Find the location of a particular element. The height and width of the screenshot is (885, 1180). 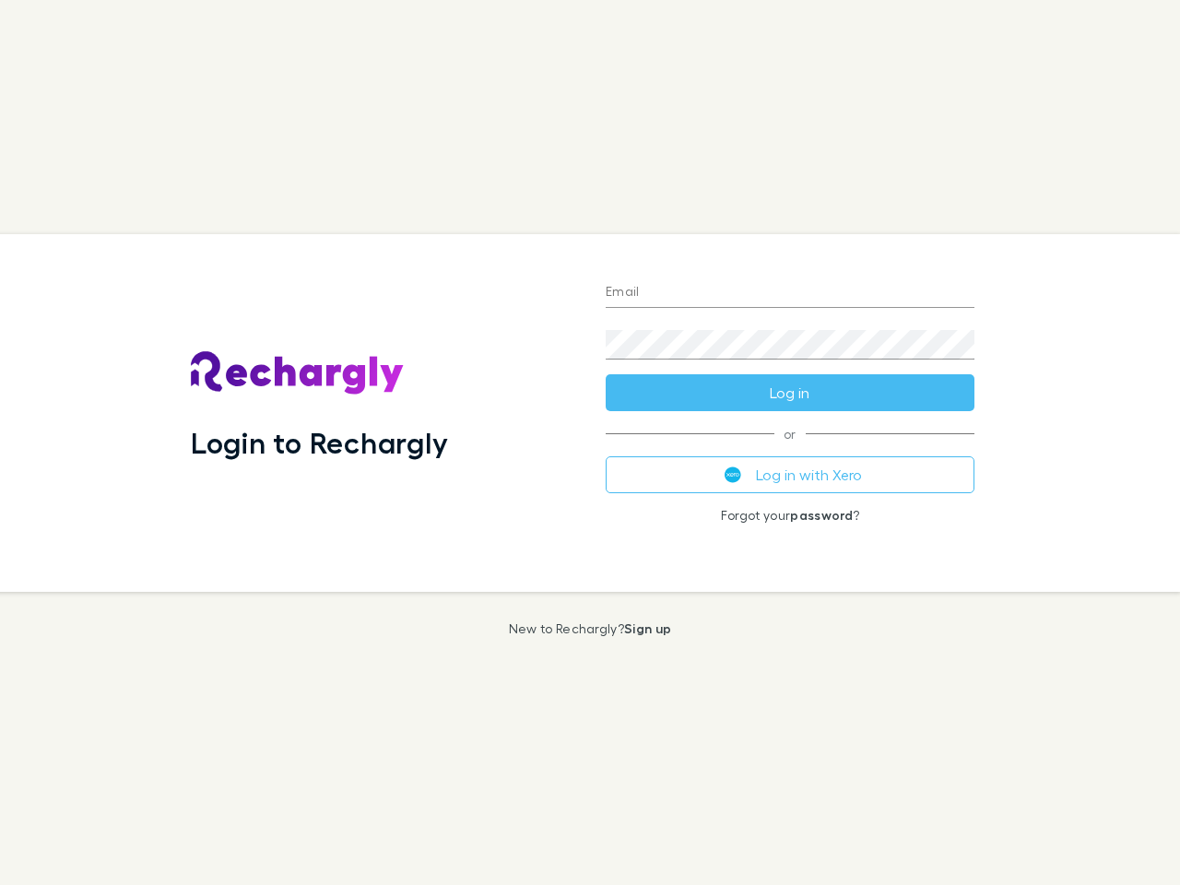

h1: Login to Rechargly is located at coordinates (319, 442).